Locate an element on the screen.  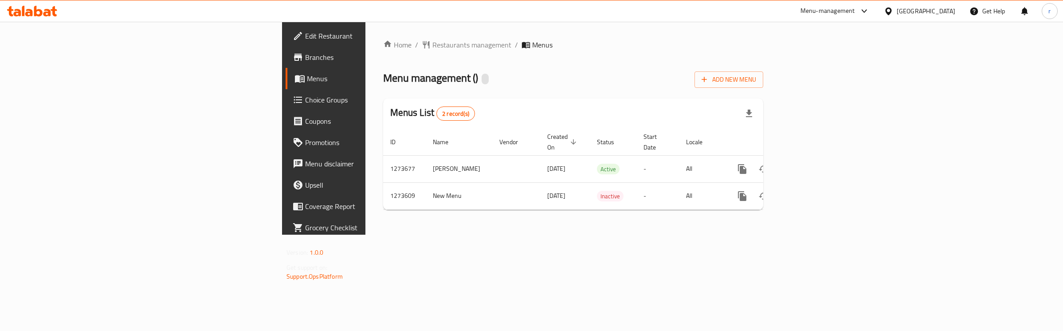
span: 2 record(s) is located at coordinates (456, 114).